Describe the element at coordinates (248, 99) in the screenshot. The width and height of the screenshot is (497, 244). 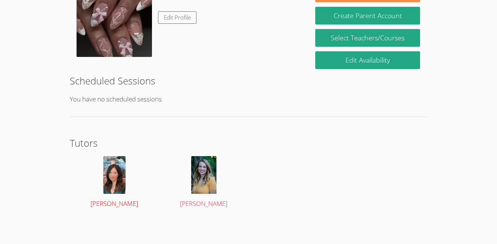
I see `p: You have no scheduled sessions` at that location.